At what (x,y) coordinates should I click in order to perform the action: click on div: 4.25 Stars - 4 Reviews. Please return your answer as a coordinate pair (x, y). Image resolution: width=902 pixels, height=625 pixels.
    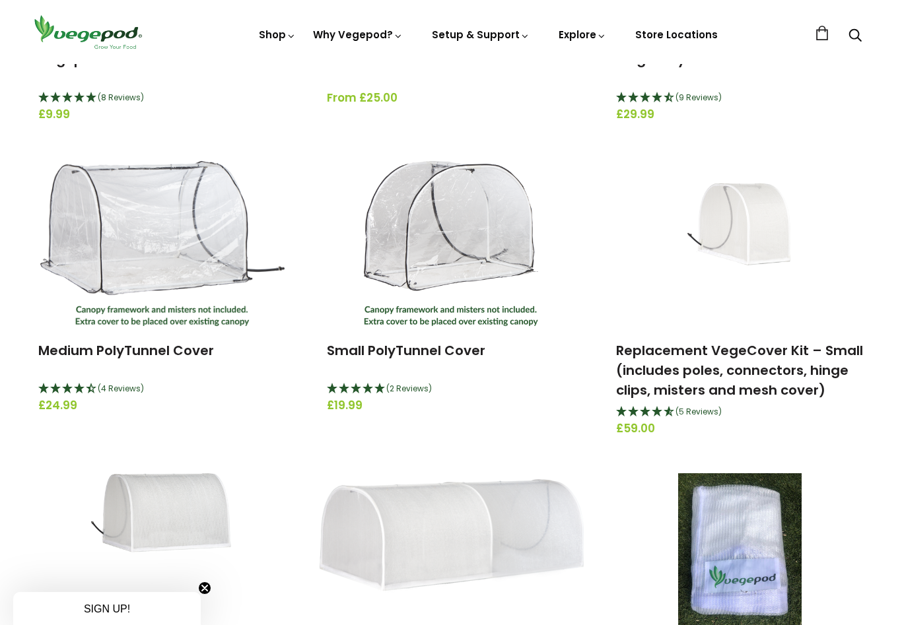
    Looking at the image, I should click on (162, 389).